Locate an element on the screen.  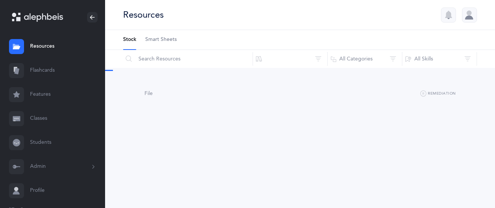
button: All Skills is located at coordinates (439, 59).